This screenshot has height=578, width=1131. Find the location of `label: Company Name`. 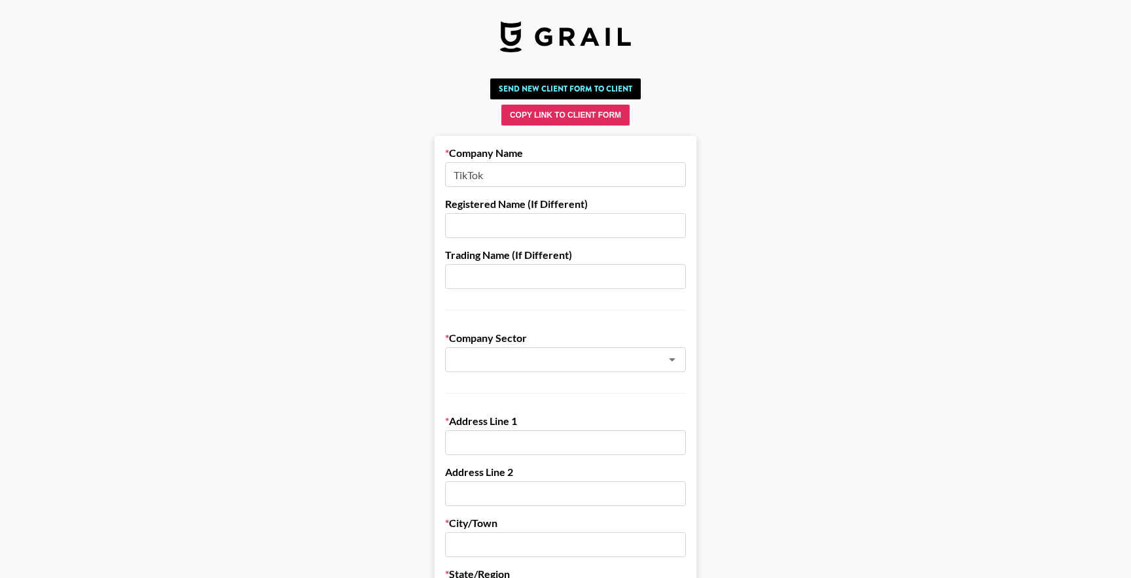

label: Company Name is located at coordinates (565, 153).